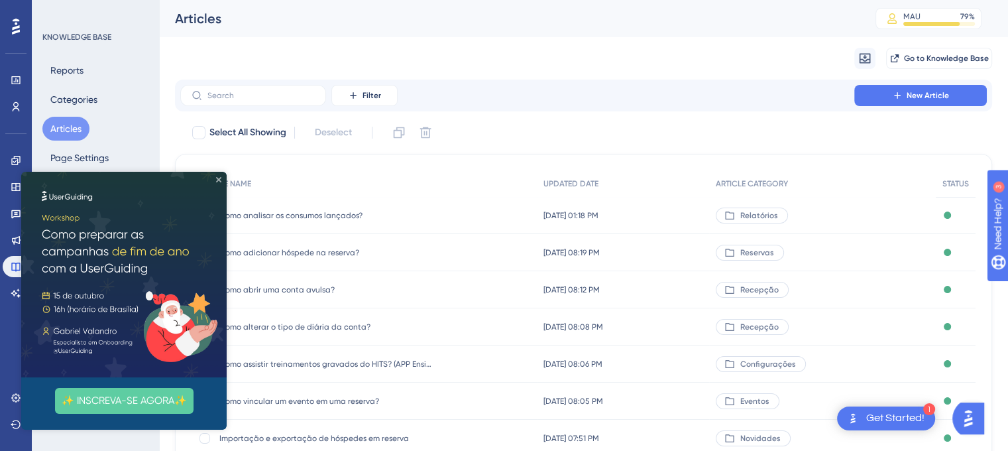  Describe the element at coordinates (94, 12) in the screenshot. I see `div: 3` at that location.